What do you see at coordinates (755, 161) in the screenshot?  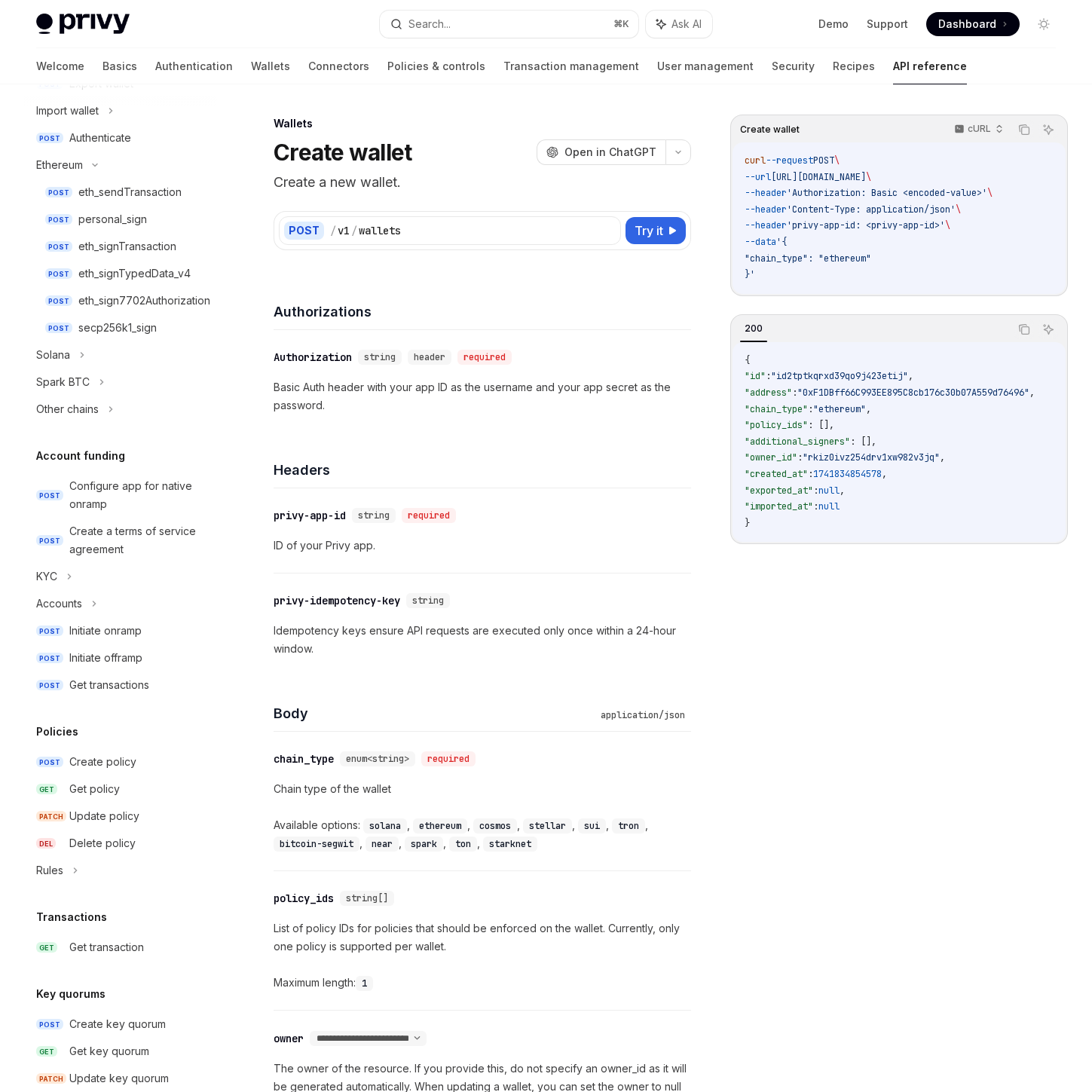 I see `span: curl` at bounding box center [755, 161].